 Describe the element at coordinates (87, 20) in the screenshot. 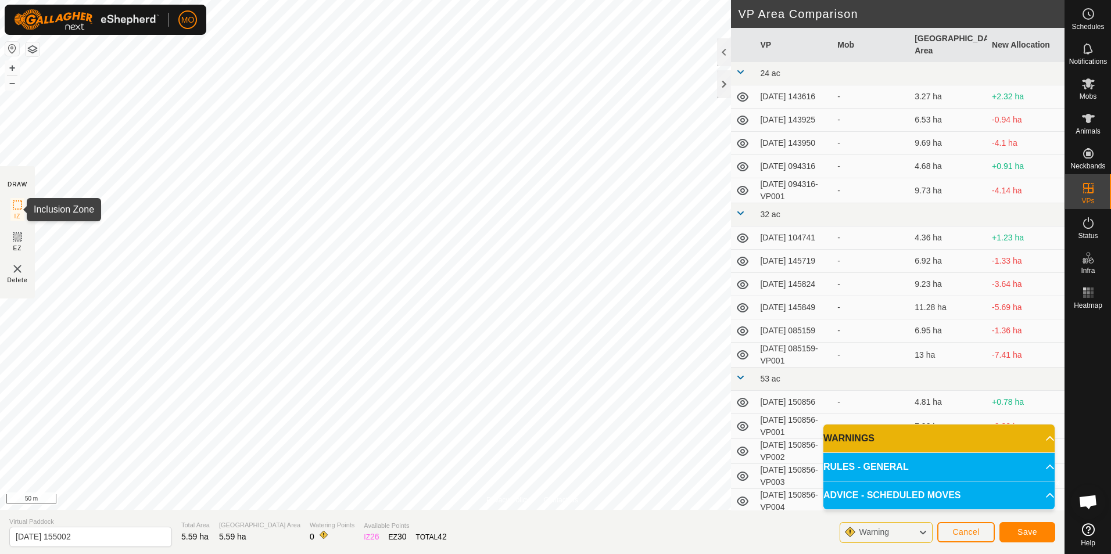

I see `img: Gallagher Logo` at that location.